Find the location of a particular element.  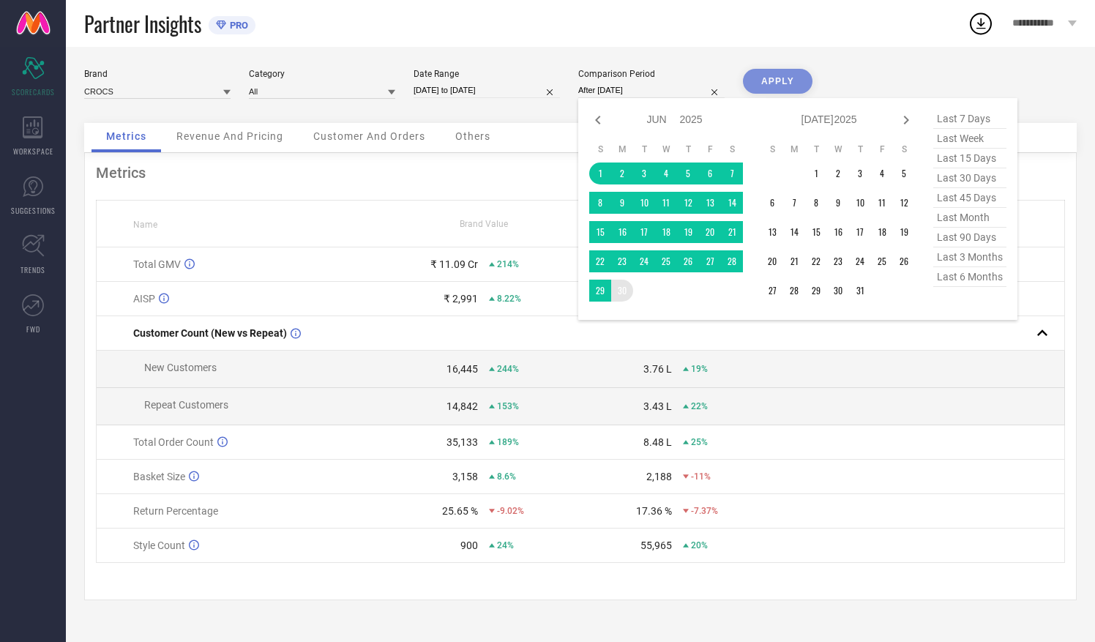

td: Sun Jun 22 2025 is located at coordinates (600, 261).